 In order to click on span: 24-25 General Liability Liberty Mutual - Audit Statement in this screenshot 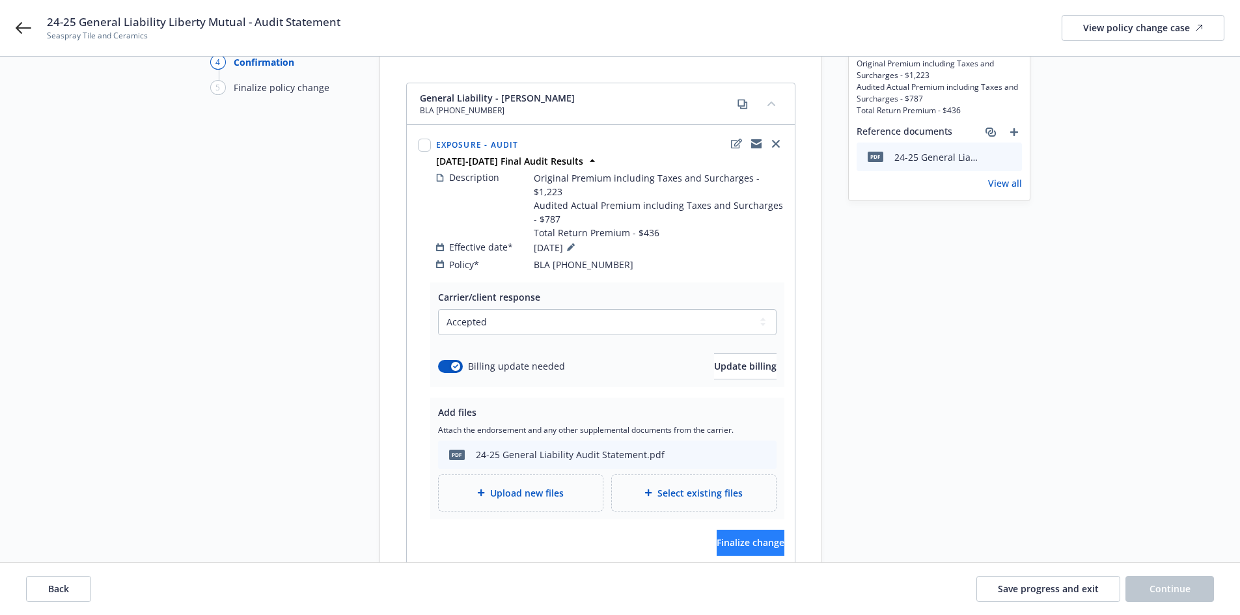, I will do `click(193, 22)`.